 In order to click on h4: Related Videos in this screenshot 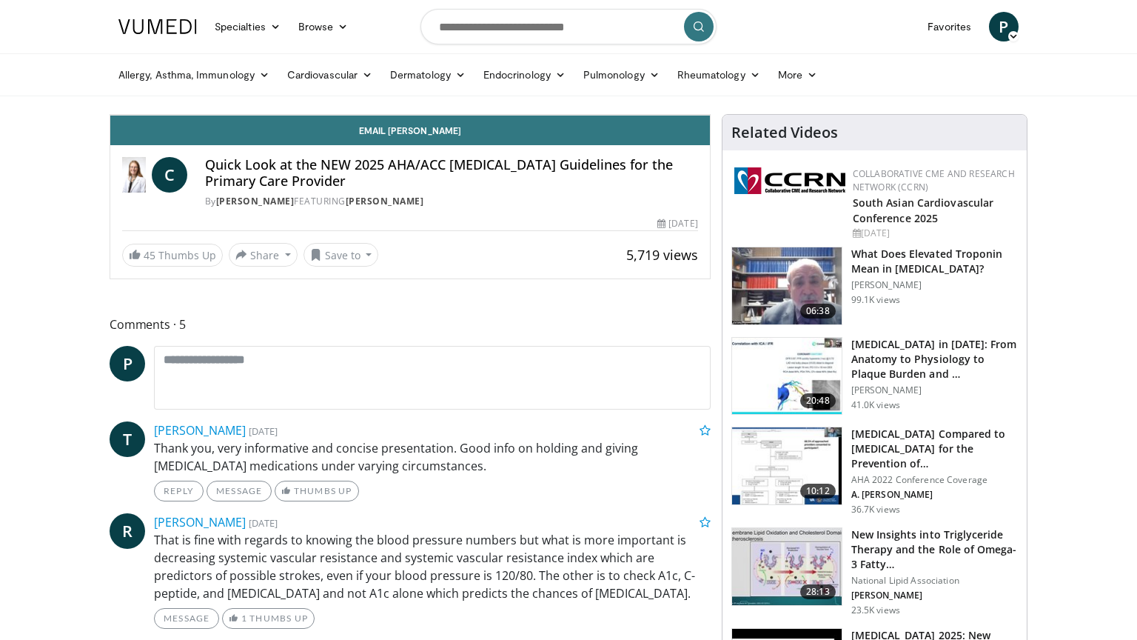, I will do `click(785, 133)`.